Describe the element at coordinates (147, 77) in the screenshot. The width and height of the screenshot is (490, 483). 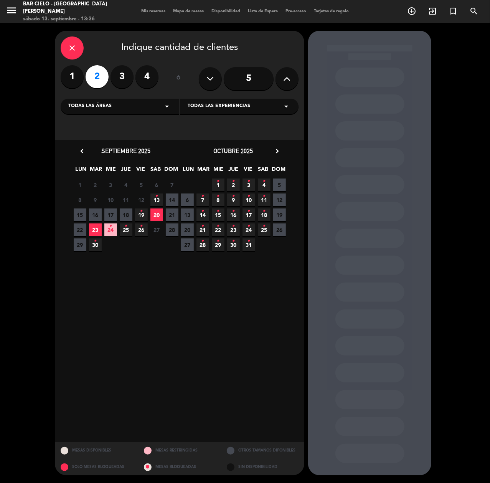
I see `label: 4` at that location.